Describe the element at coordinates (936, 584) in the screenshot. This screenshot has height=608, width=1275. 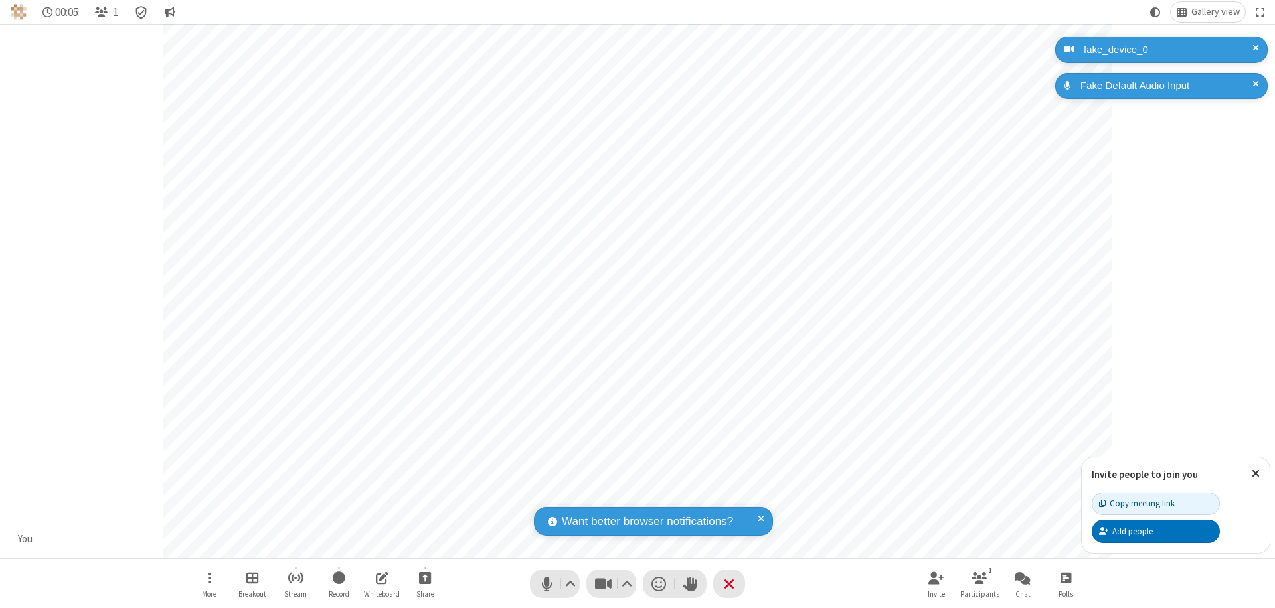
I see `button: Invite participants (⌘+Shift+I)` at that location.